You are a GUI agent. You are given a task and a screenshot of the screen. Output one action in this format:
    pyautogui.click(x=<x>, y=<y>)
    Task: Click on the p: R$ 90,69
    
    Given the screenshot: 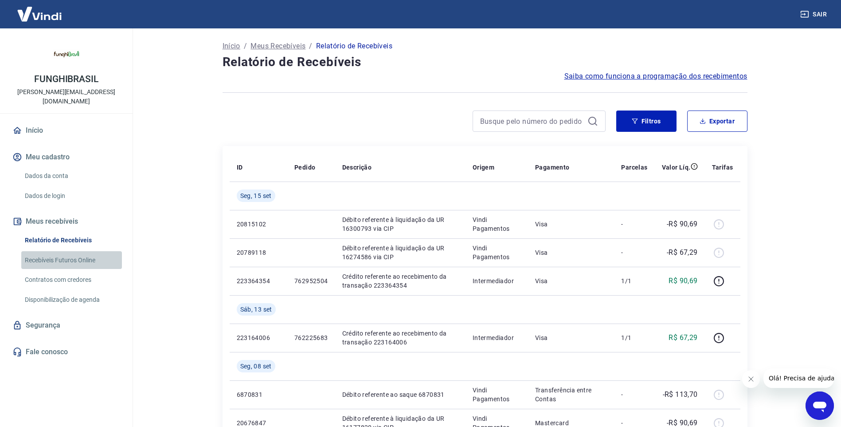 What is the action you would take?
    pyautogui.click(x=683, y=281)
    